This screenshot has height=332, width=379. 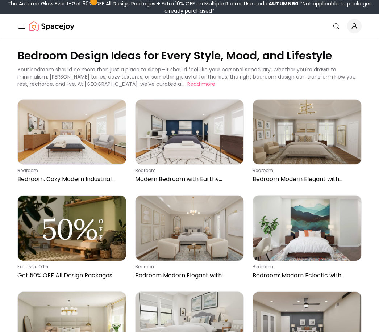 I want to click on a: Get 50% OFF All Design PackagesExclusive OfferGet 50% OFF All Design Packages, so click(x=72, y=239).